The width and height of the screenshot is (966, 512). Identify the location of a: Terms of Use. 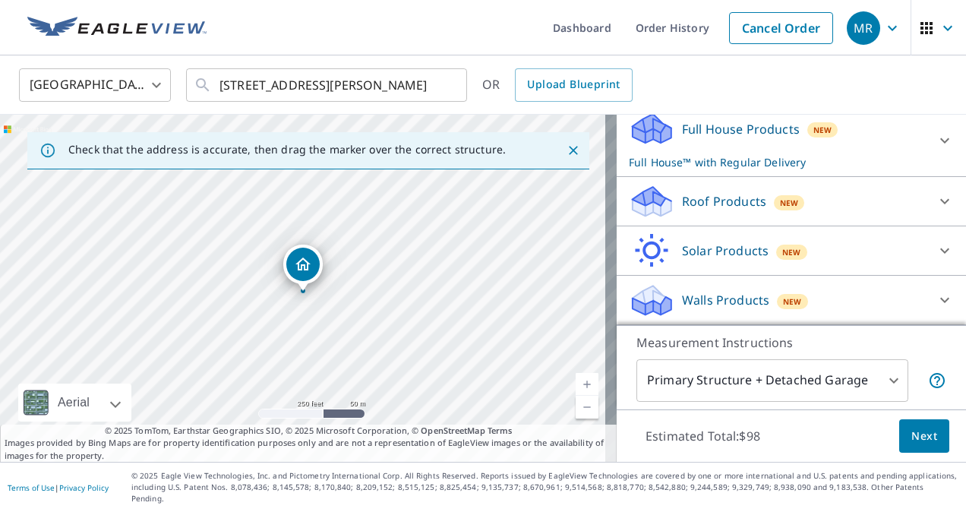
(31, 487).